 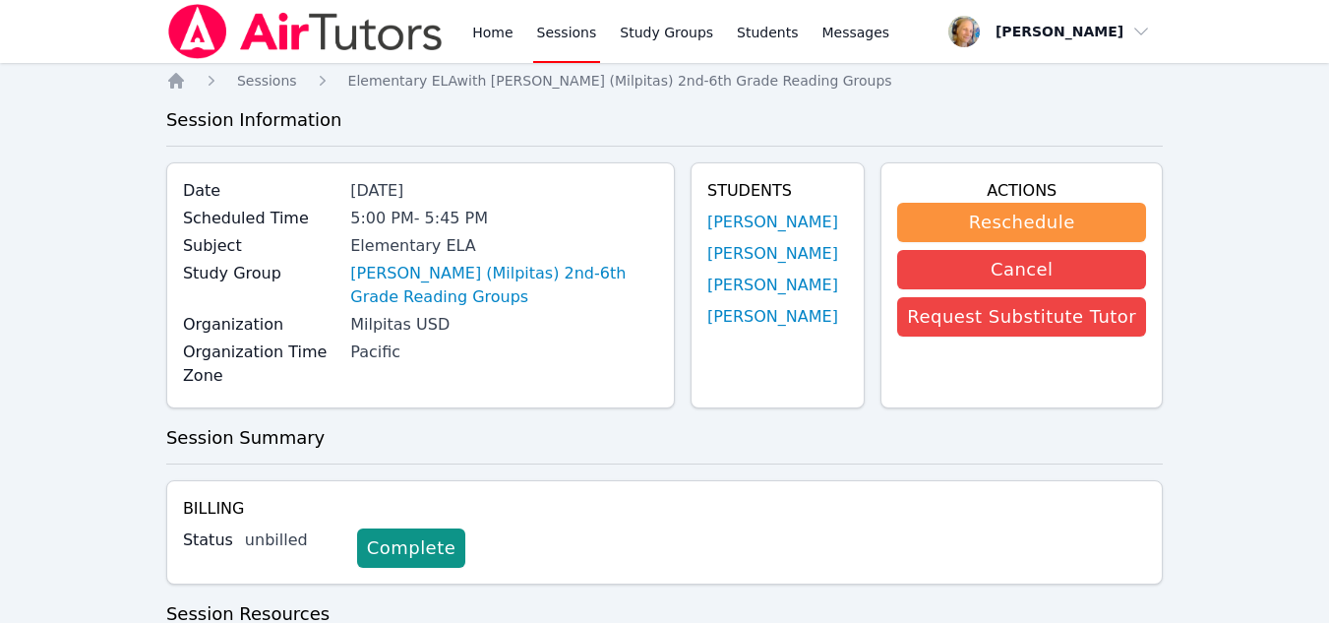 What do you see at coordinates (267, 81) in the screenshot?
I see `a: Sessions` at bounding box center [267, 81].